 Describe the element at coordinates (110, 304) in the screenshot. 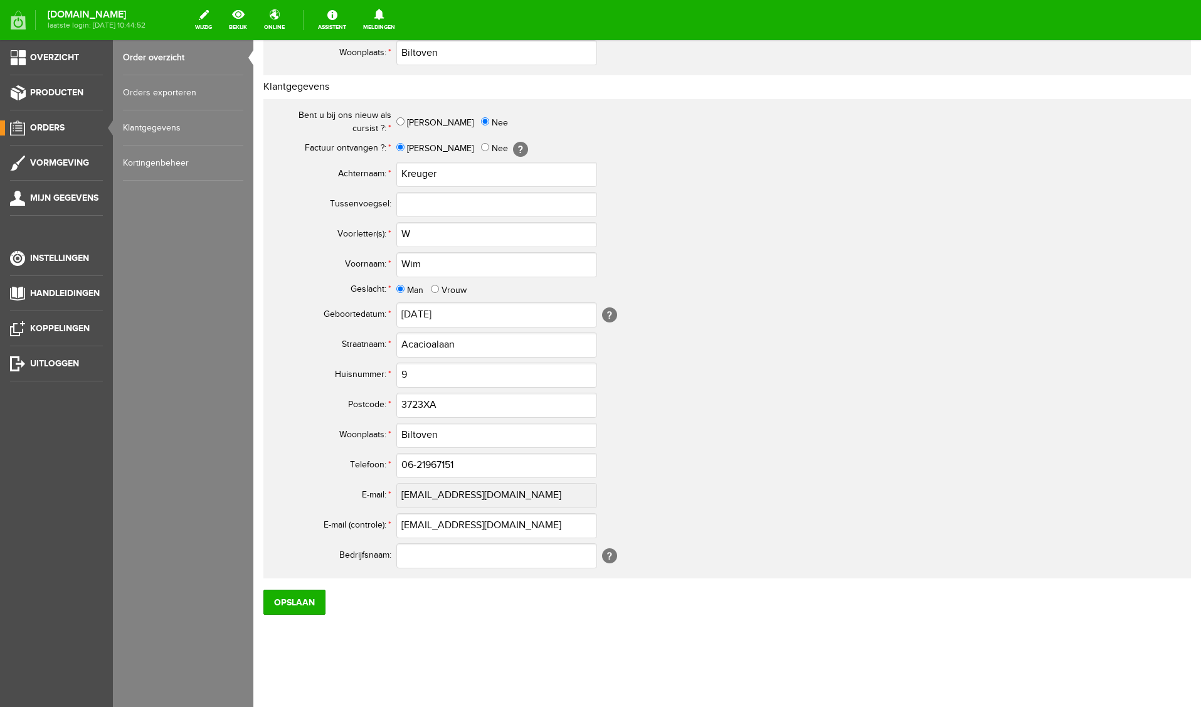

I see `span: Straatnaam:` at that location.